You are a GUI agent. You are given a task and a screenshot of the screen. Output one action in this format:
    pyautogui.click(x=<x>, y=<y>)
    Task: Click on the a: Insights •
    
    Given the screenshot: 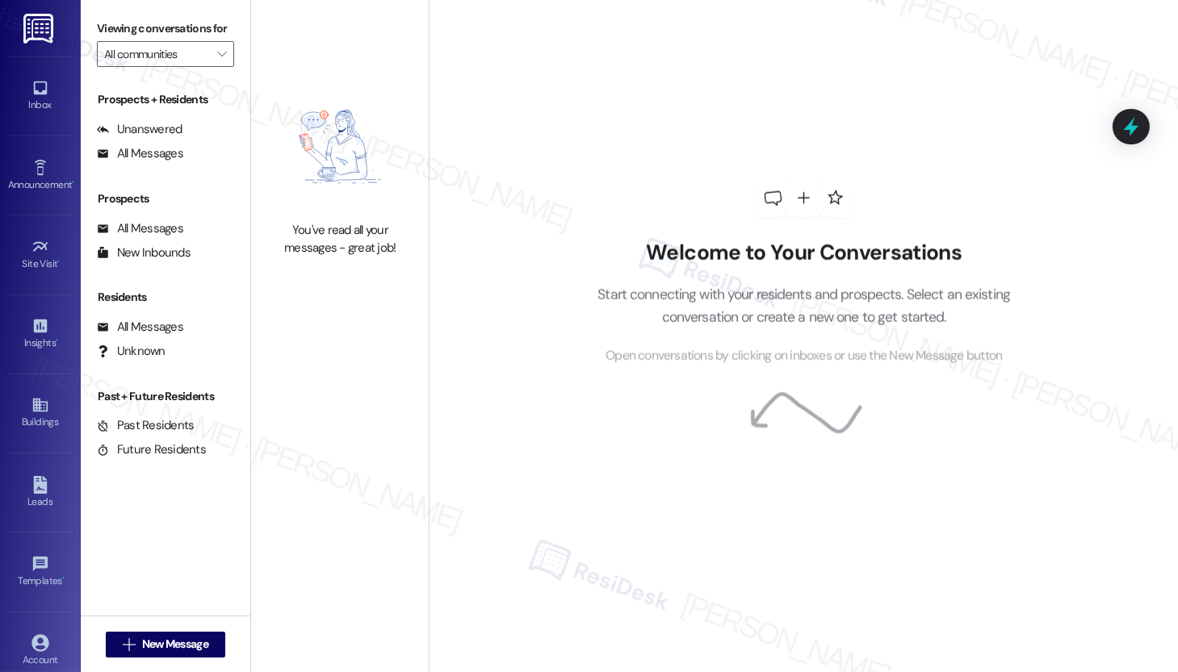 What is the action you would take?
    pyautogui.click(x=40, y=334)
    